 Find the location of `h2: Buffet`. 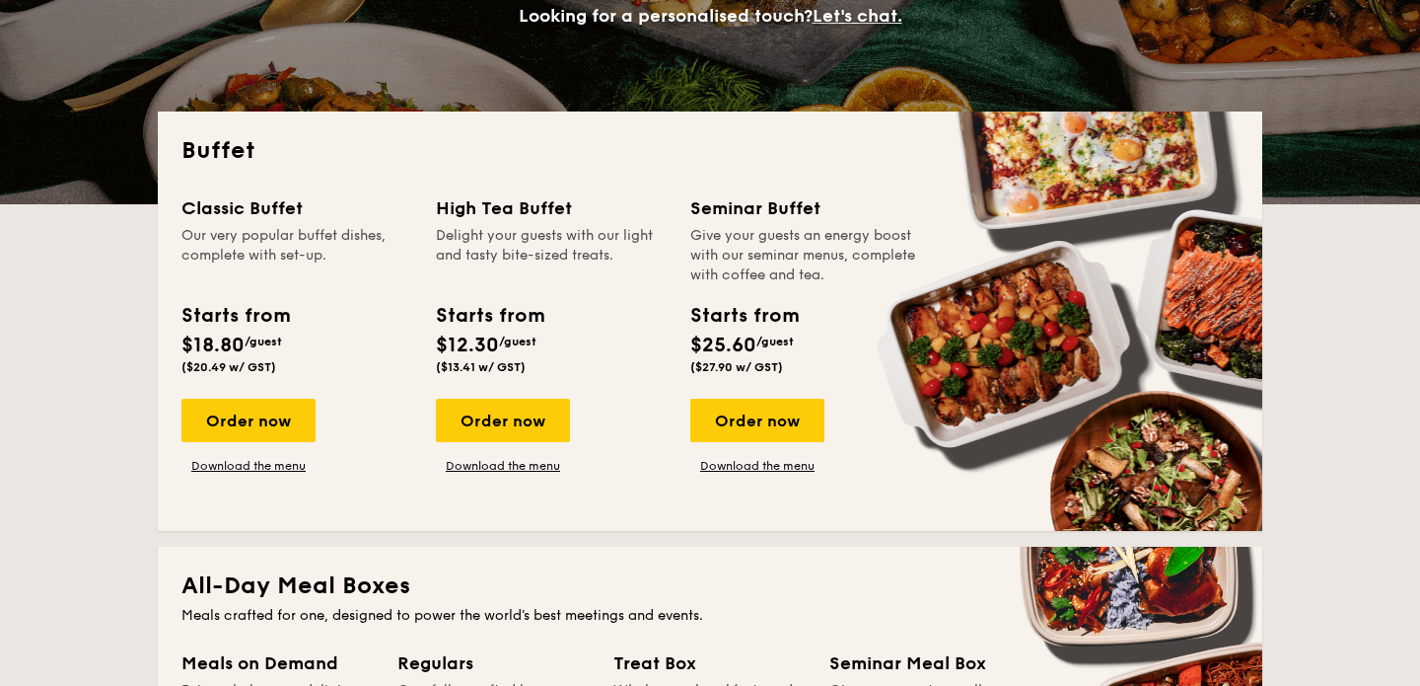

h2: Buffet is located at coordinates (710, 151).